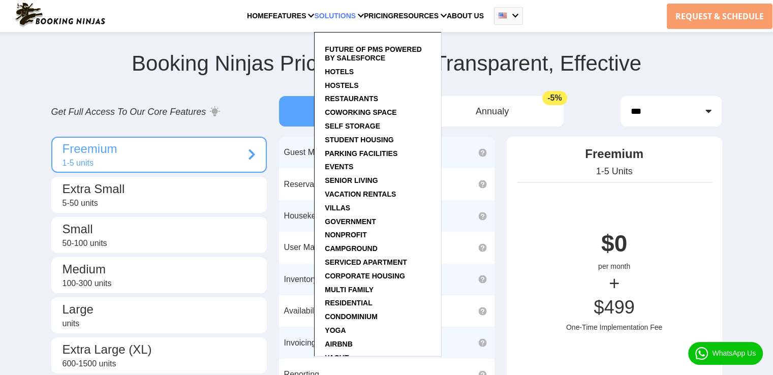 The image size is (773, 375). I want to click on a: HOTELS, so click(339, 72).